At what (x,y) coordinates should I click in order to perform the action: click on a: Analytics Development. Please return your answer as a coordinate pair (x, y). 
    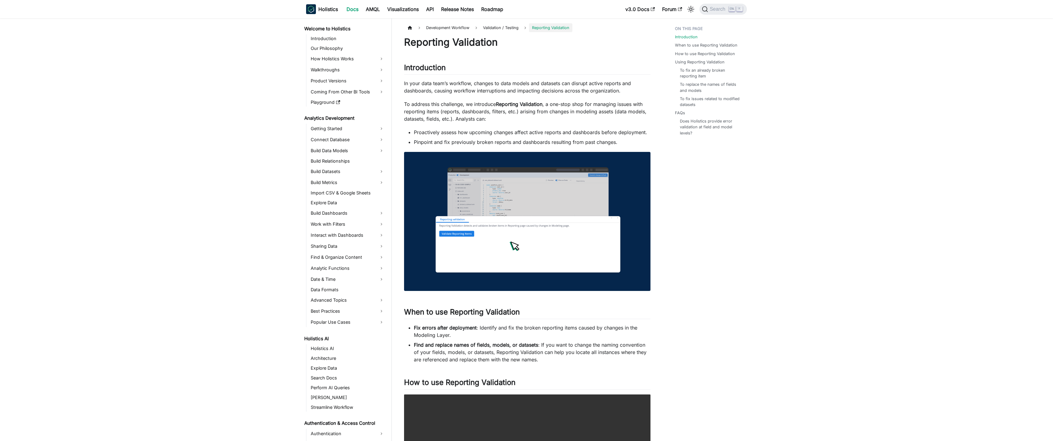
    Looking at the image, I should click on (344, 118).